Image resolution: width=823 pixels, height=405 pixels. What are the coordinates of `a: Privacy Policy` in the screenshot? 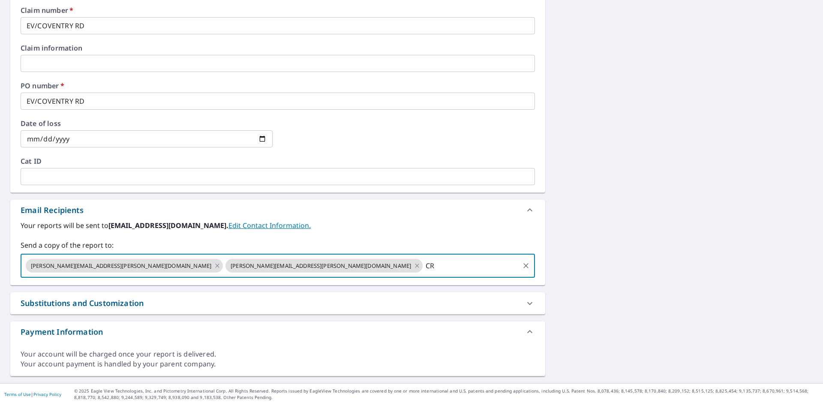 It's located at (47, 394).